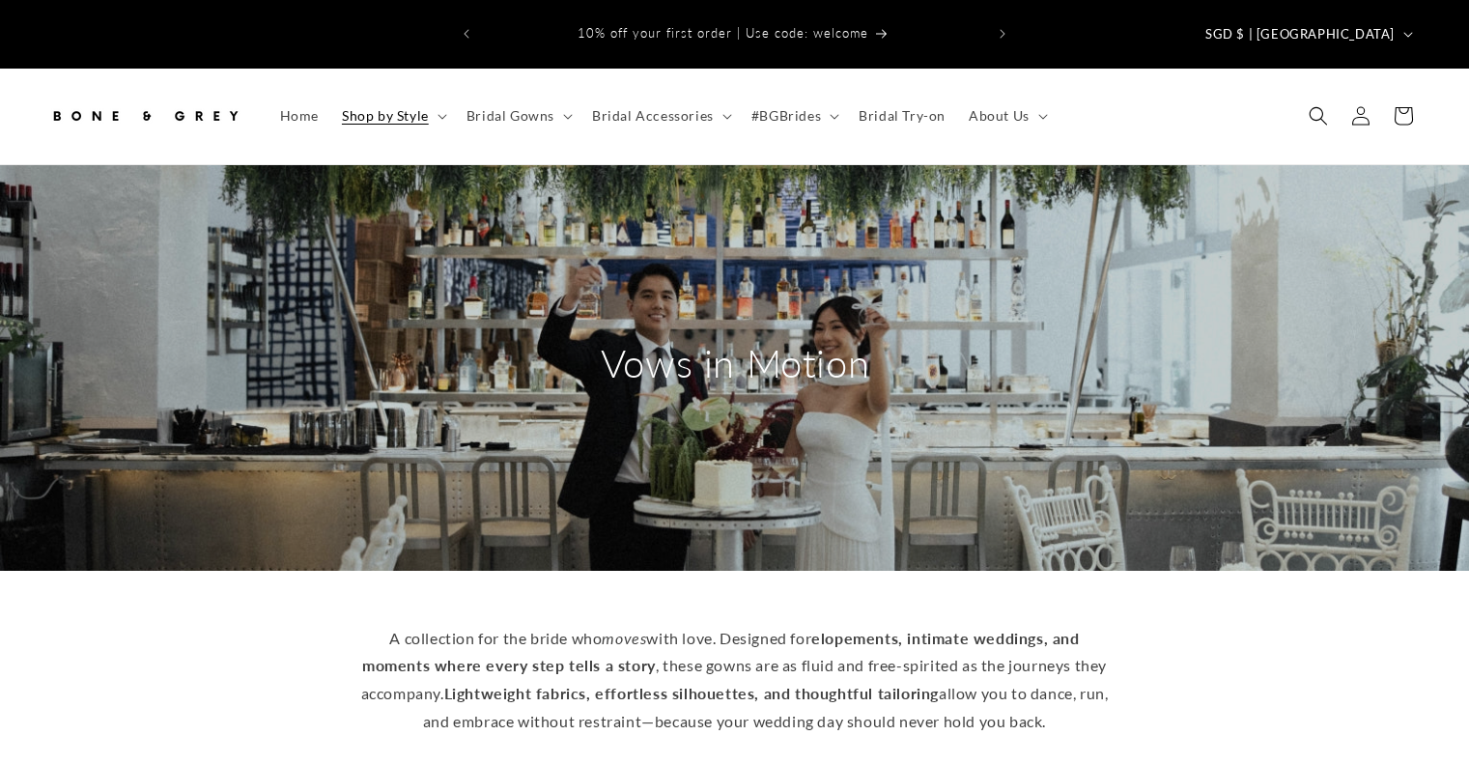 The image size is (1469, 764). Describe the element at coordinates (660, 116) in the screenshot. I see `summary: Bridal Accessories` at that location.